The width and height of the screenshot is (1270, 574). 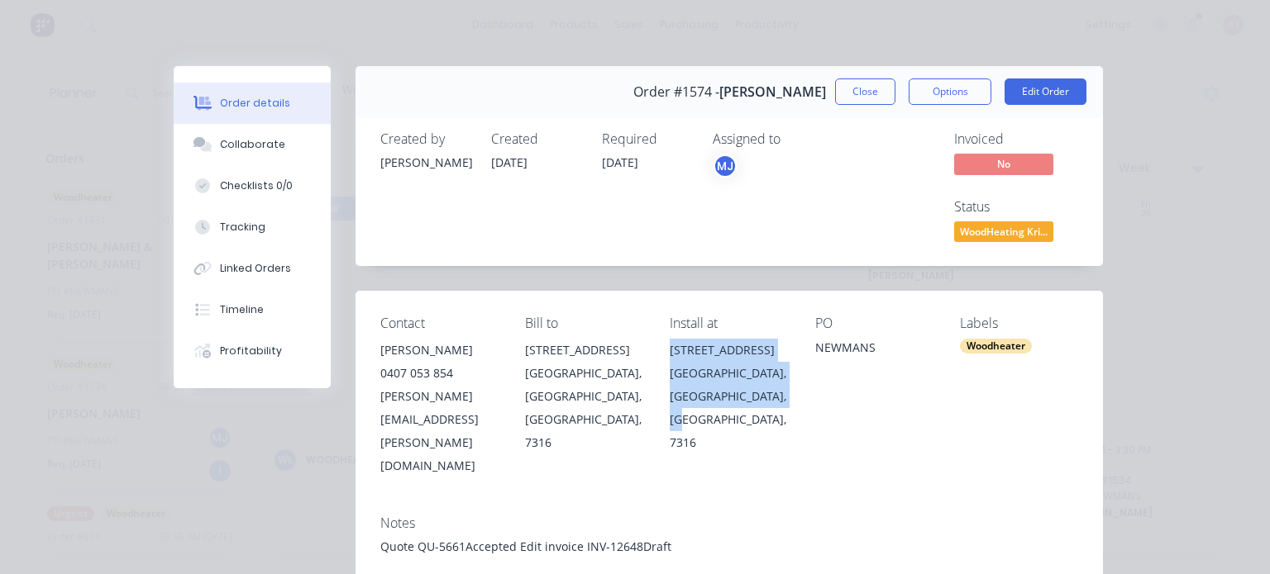 What do you see at coordinates (426, 139) in the screenshot?
I see `div: Created by` at bounding box center [426, 139].